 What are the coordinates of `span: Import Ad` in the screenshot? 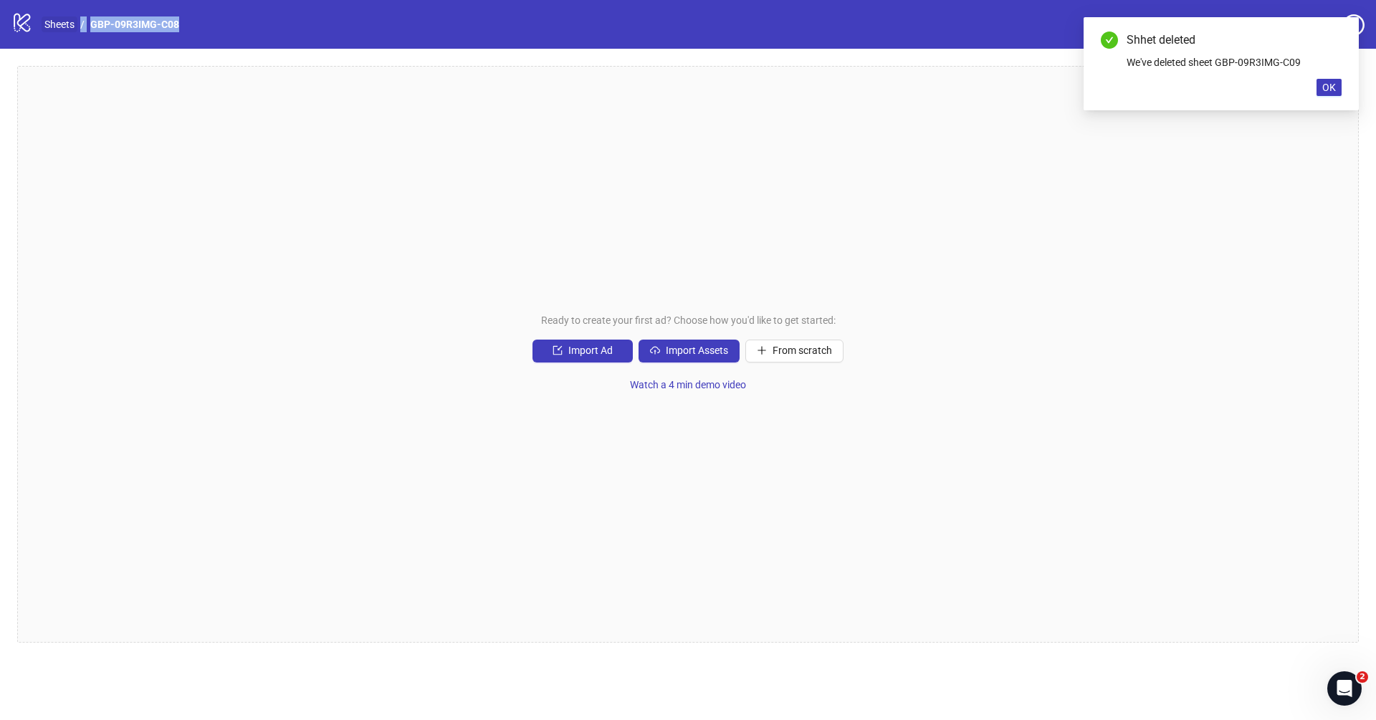 It's located at (591, 351).